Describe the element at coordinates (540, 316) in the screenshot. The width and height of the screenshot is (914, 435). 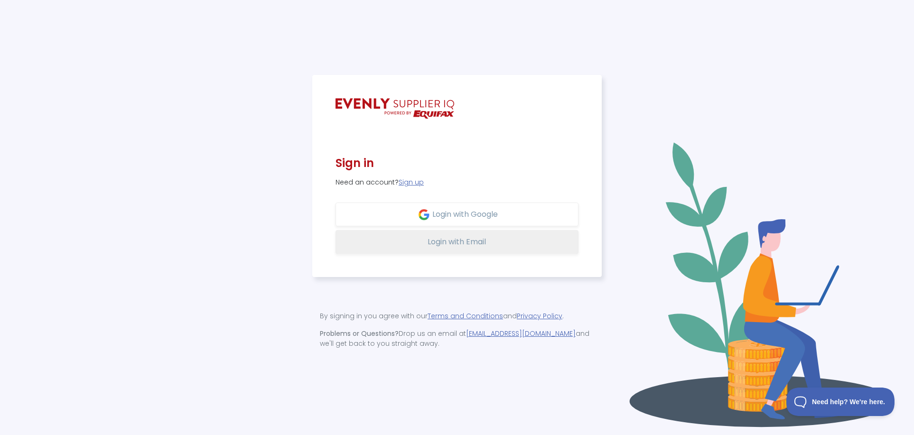
I see `a: Privacy Policy` at that location.